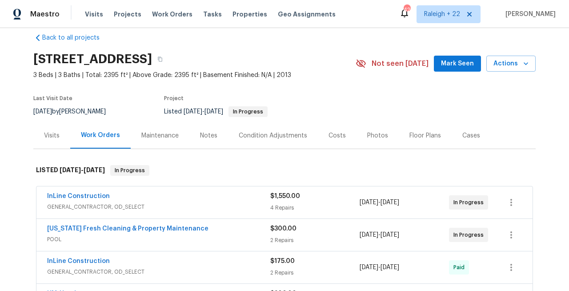 This screenshot has width=569, height=291. What do you see at coordinates (209, 136) in the screenshot?
I see `div: Notes` at bounding box center [209, 136].